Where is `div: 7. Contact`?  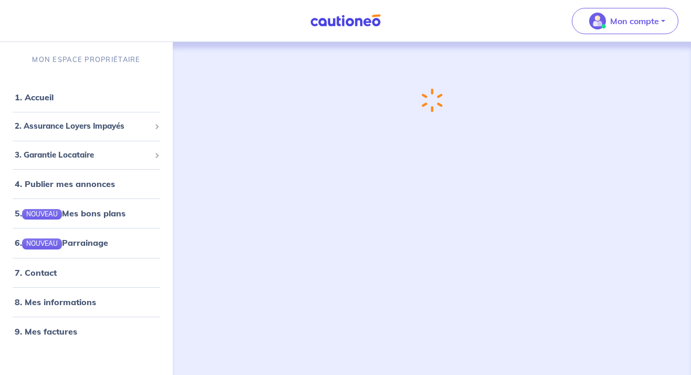 div: 7. Contact is located at coordinates (86, 272).